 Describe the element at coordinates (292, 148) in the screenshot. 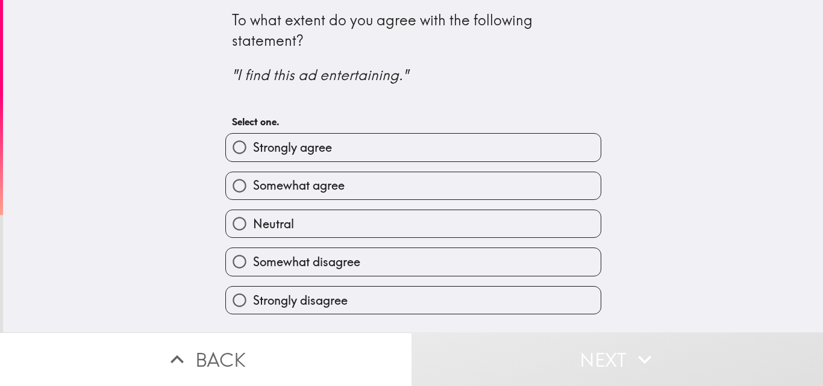

I see `span: Strongly agree` at that location.